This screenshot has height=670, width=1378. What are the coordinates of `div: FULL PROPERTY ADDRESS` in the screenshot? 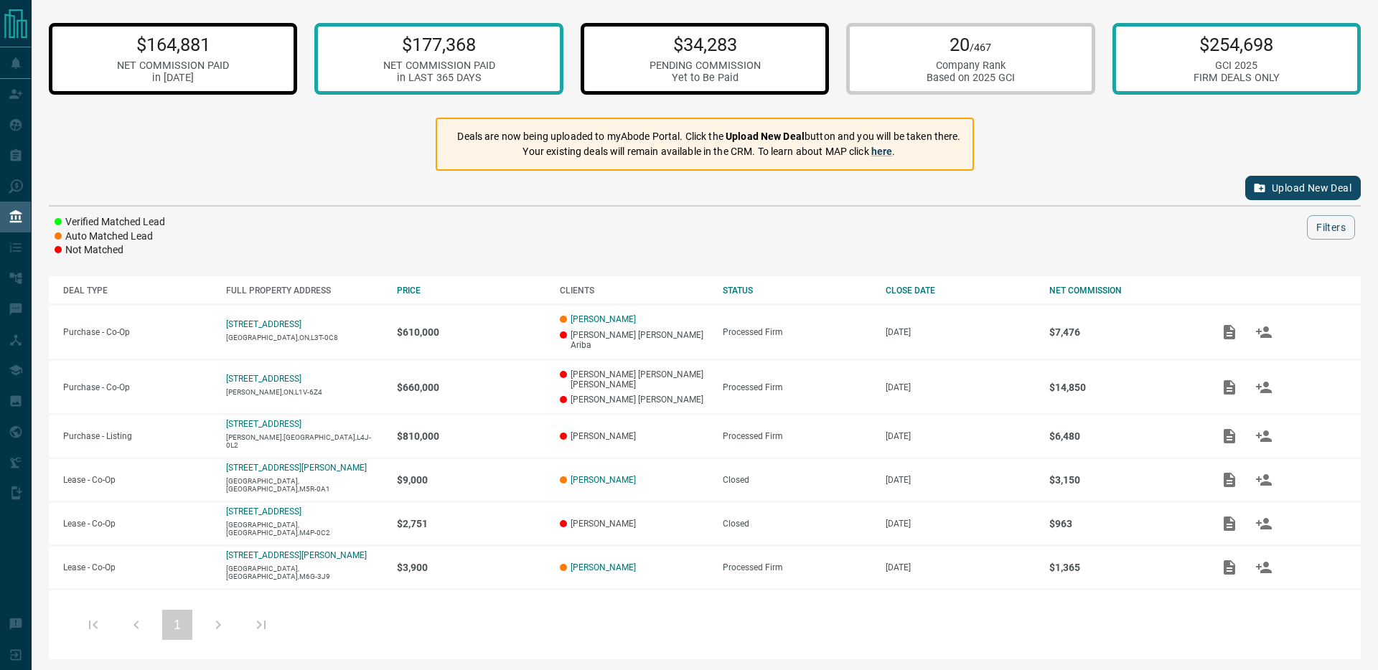 It's located at (304, 291).